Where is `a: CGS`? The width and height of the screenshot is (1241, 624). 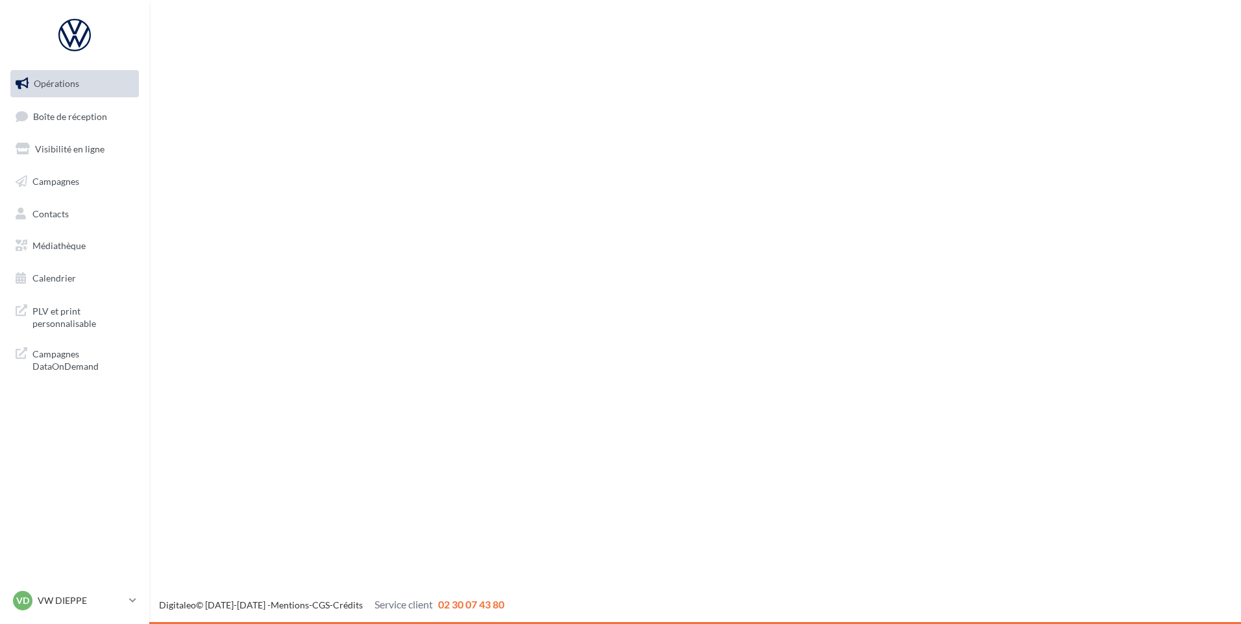 a: CGS is located at coordinates (321, 605).